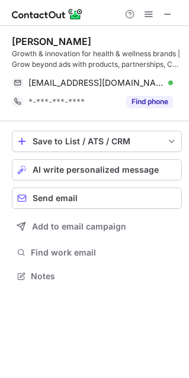 The height and width of the screenshot is (378, 189). Describe the element at coordinates (96, 198) in the screenshot. I see `button: Send email` at that location.